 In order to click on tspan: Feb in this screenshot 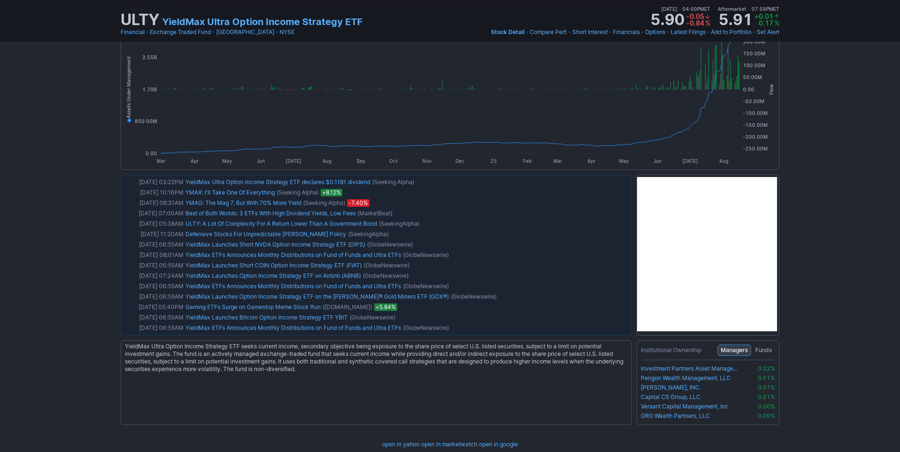, I will do `click(527, 161)`.